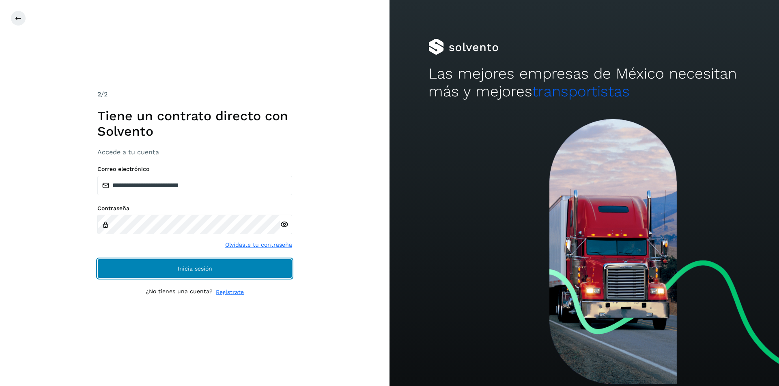 The height and width of the screenshot is (386, 779). I want to click on button: Inicia sesión, so click(195, 269).